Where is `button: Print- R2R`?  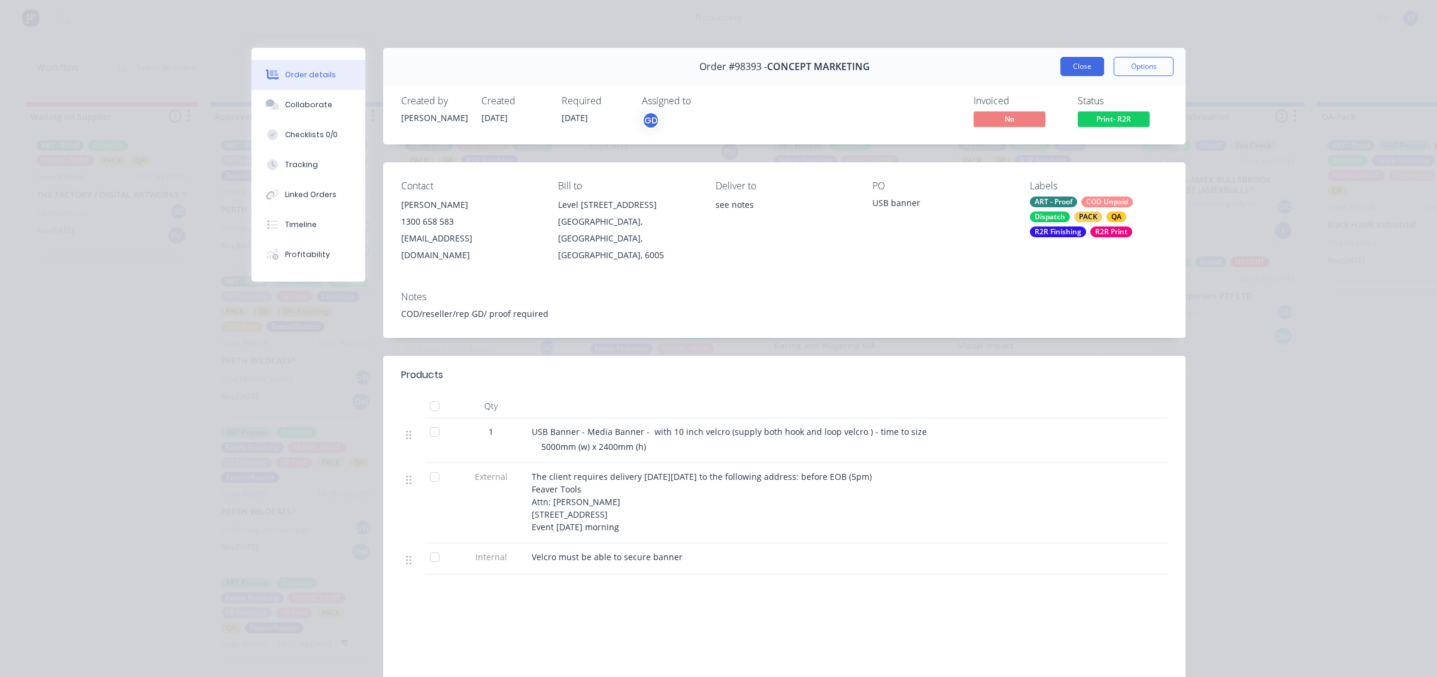 button: Print- R2R is located at coordinates (1114, 120).